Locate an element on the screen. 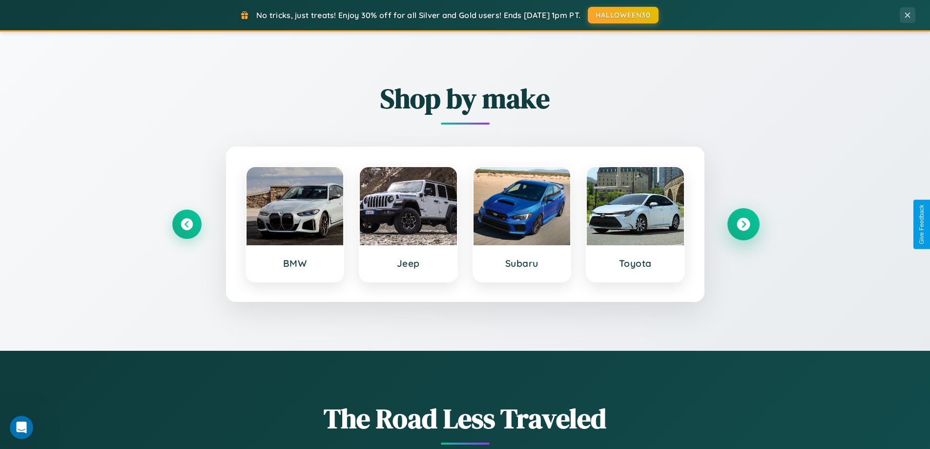  h3: Subaru is located at coordinates (522, 263).